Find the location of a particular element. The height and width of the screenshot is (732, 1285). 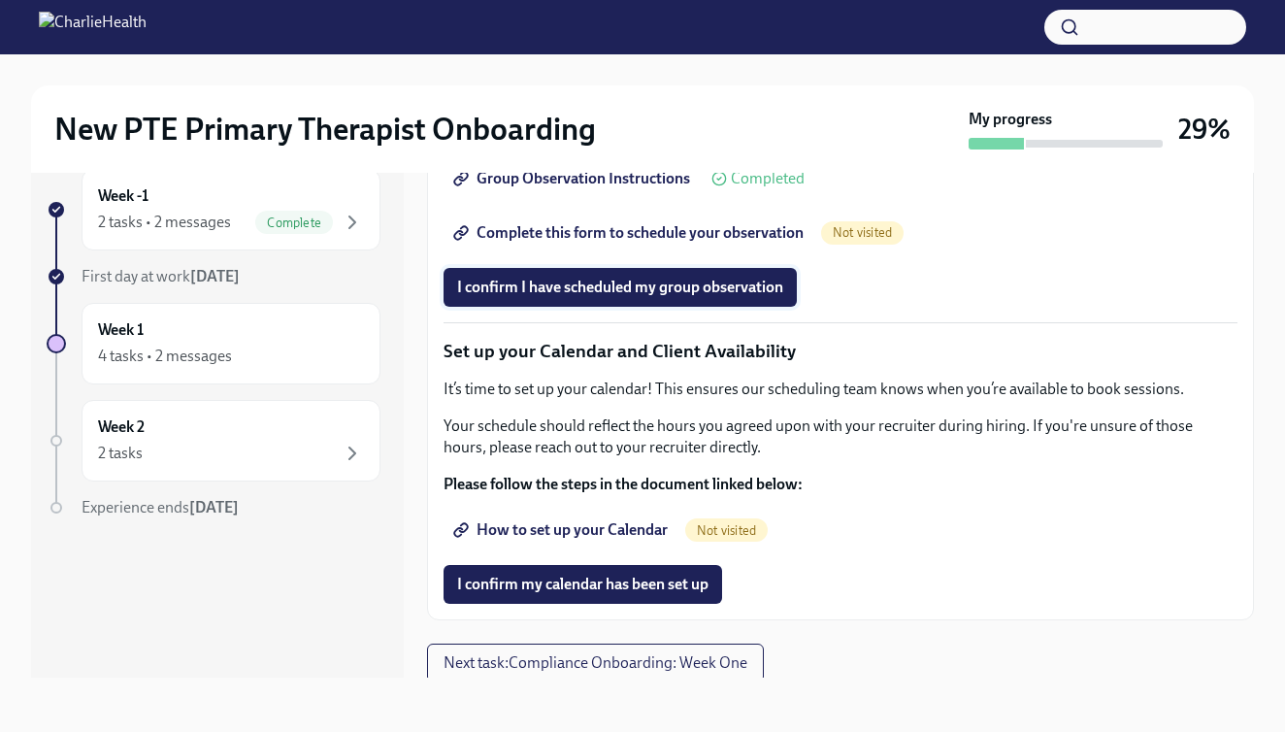

button: I confirm I have scheduled my group observation is located at coordinates (620, 287).